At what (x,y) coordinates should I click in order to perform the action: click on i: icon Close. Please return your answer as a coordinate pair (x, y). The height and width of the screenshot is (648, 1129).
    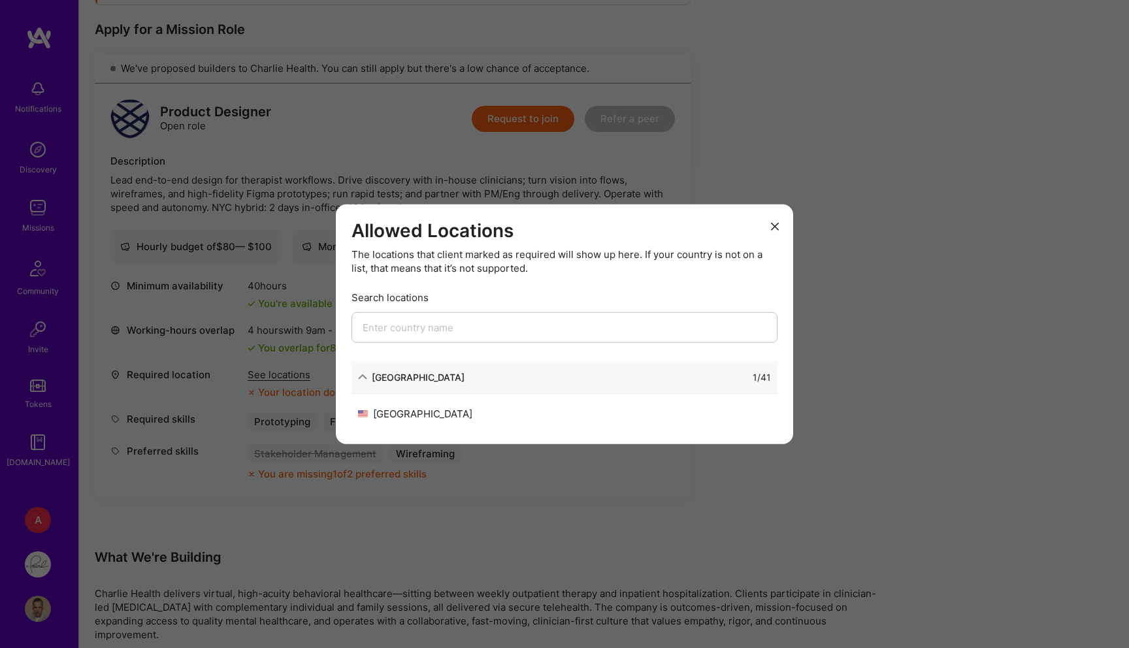
    Looking at the image, I should click on (775, 226).